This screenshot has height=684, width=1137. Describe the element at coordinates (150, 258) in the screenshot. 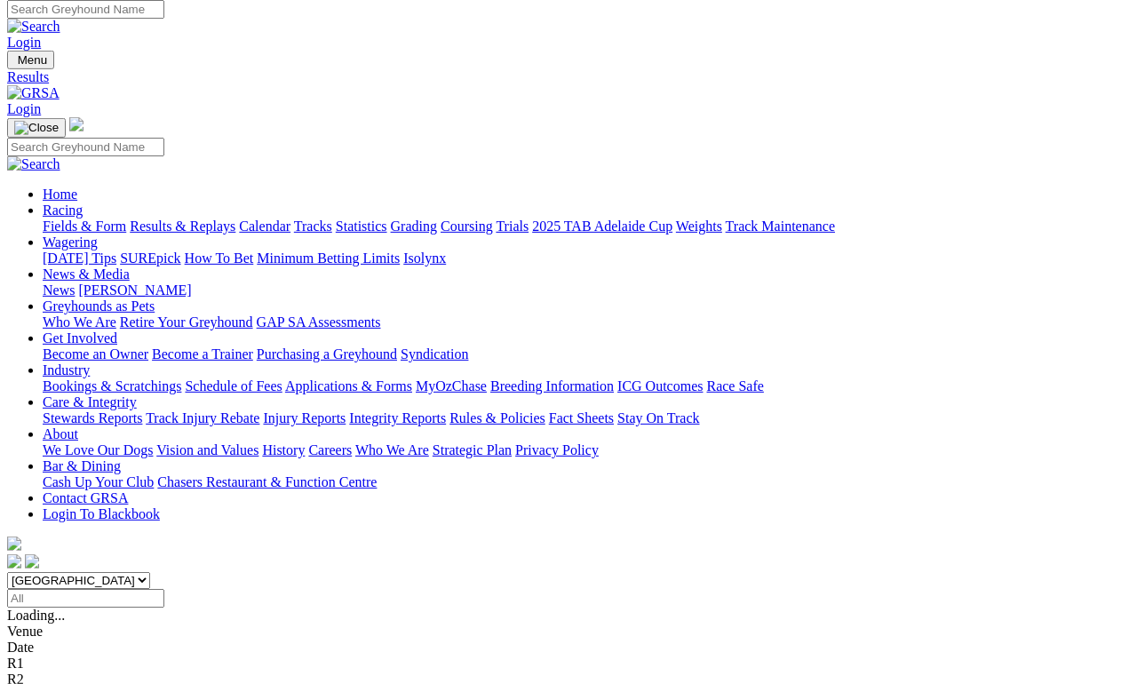

I see `a: SUREpick` at that location.